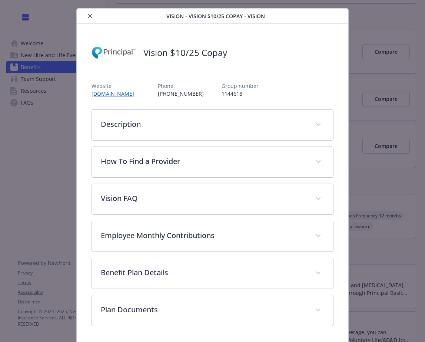 This screenshot has width=425, height=342. Describe the element at coordinates (185, 53) in the screenshot. I see `h2: Vision $10/25 Copay` at that location.